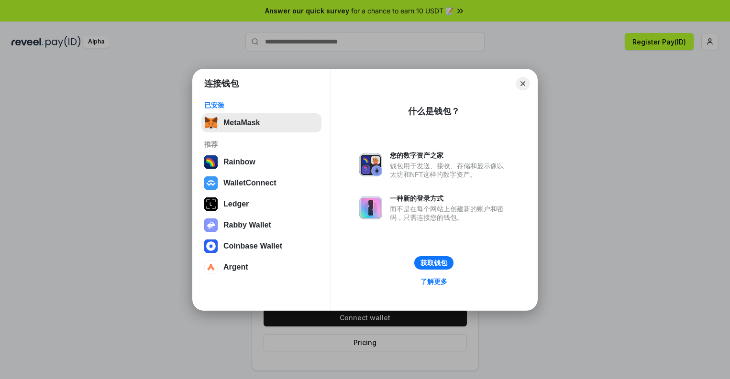 This screenshot has width=730, height=379. Describe the element at coordinates (239, 162) in the screenshot. I see `div: Rainbow` at that location.